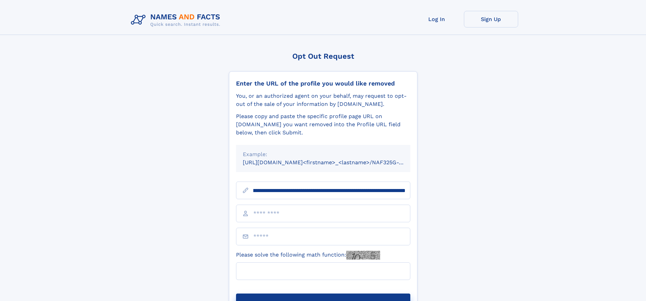  I want to click on a: Sign Up, so click(491, 19).